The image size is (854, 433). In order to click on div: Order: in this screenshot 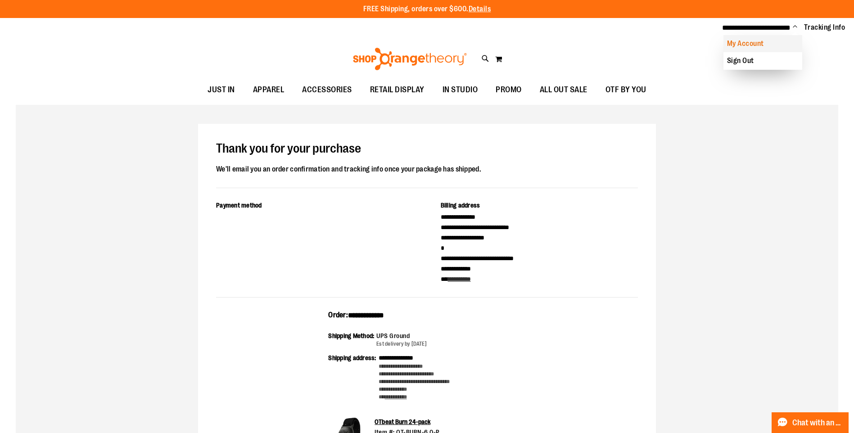, I will do `click(427, 318)`.